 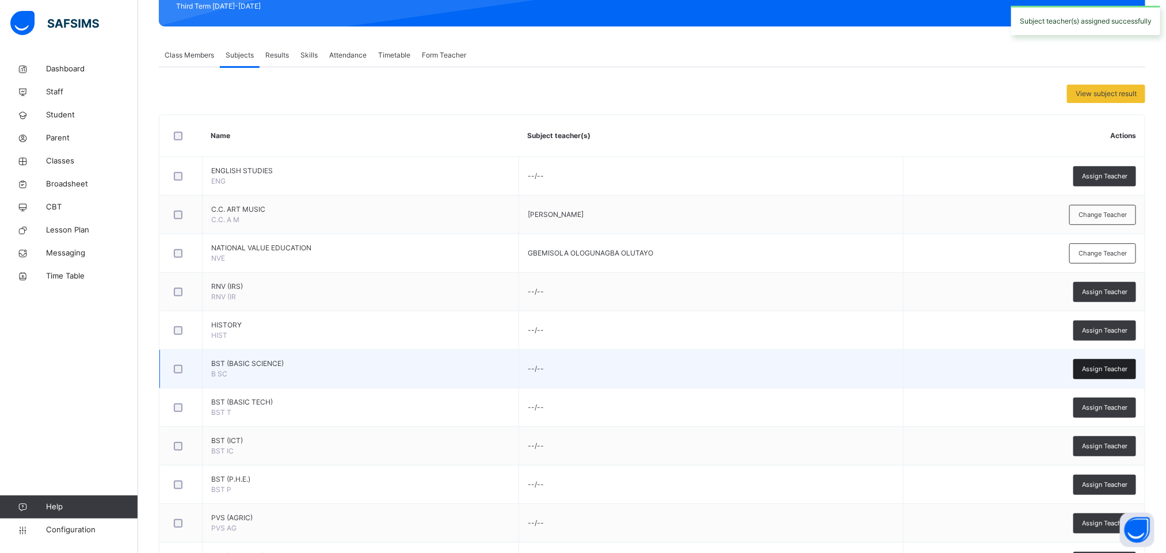 I want to click on span: Timetable, so click(x=394, y=55).